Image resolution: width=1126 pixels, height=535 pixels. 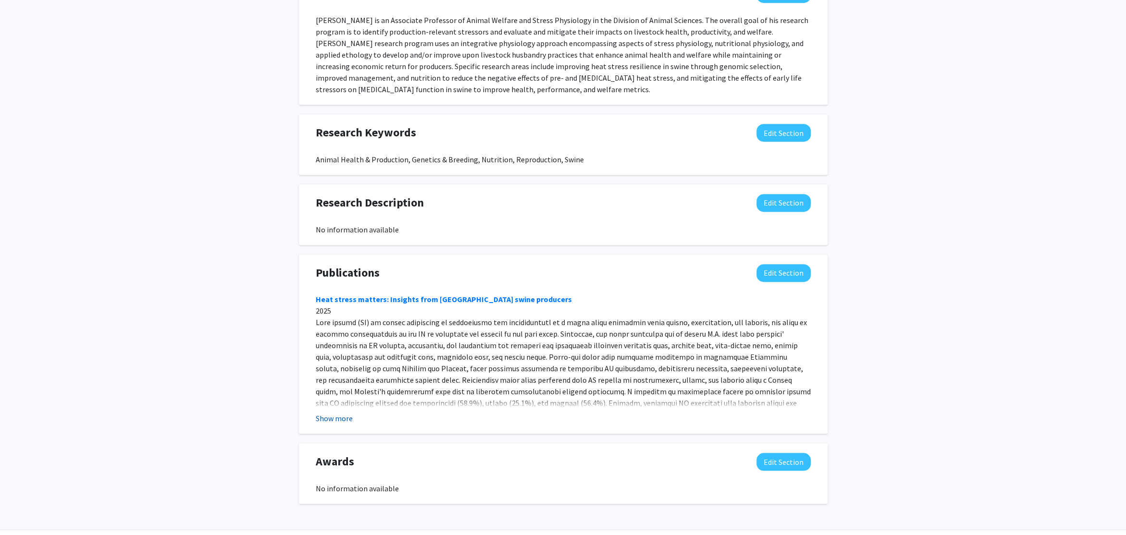 What do you see at coordinates (370, 203) in the screenshot?
I see `span: Research Description` at bounding box center [370, 203].